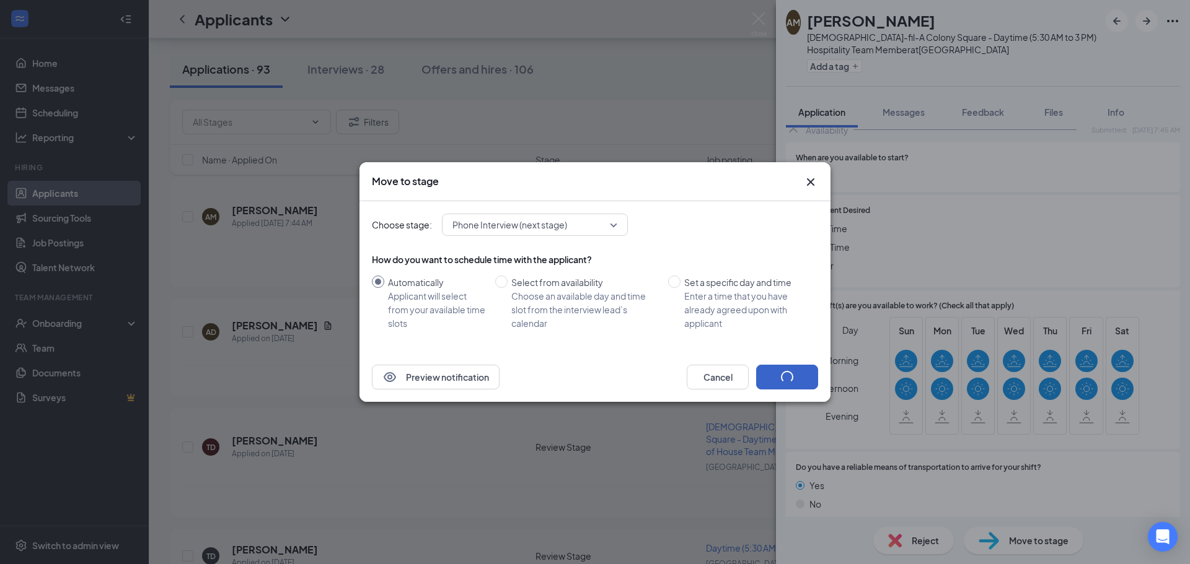  Describe the element at coordinates (509, 225) in the screenshot. I see `span: Phone Interview (next stage)` at that location.